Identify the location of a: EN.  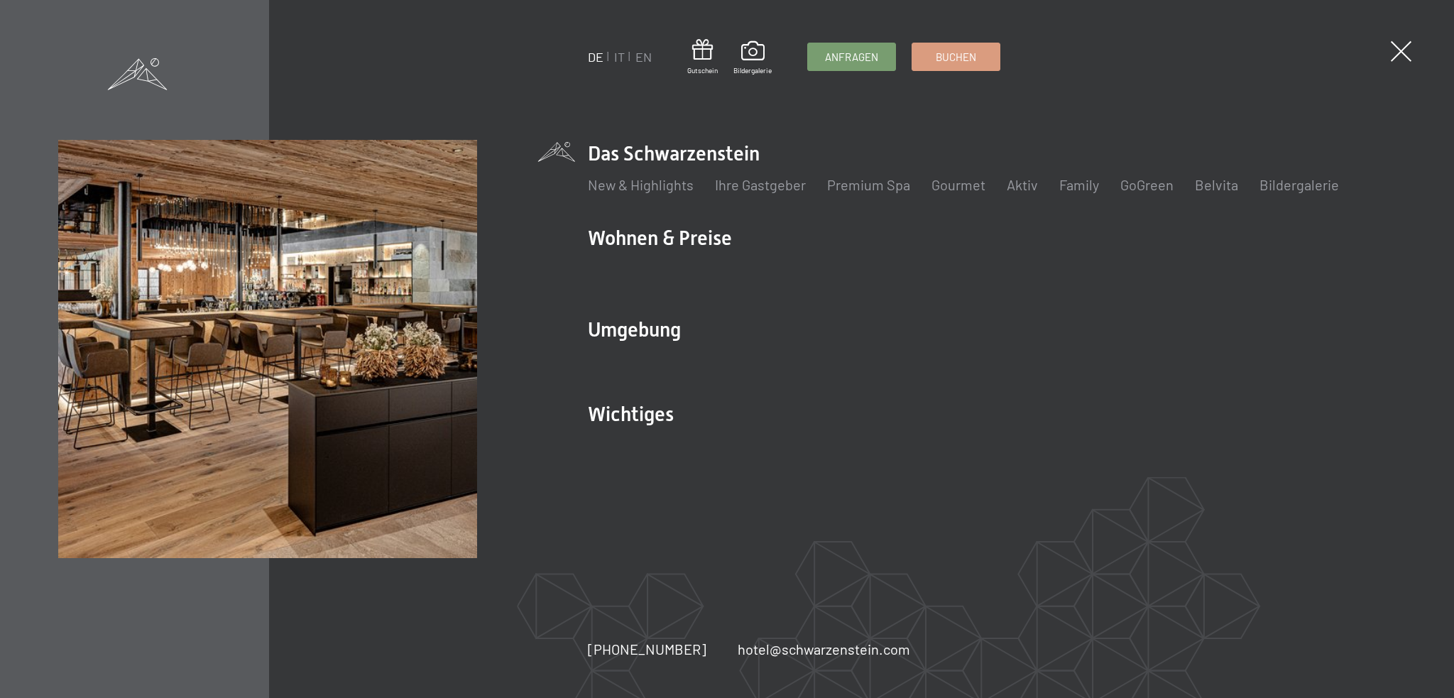
(643, 57).